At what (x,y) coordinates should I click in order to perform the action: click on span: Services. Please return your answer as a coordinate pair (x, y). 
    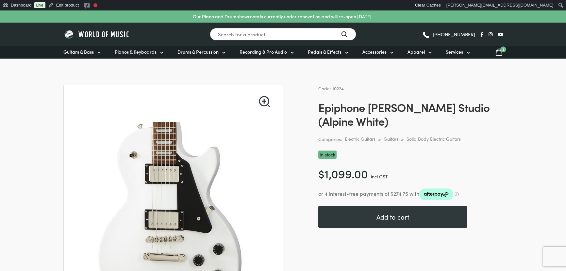
    Looking at the image, I should click on (455, 52).